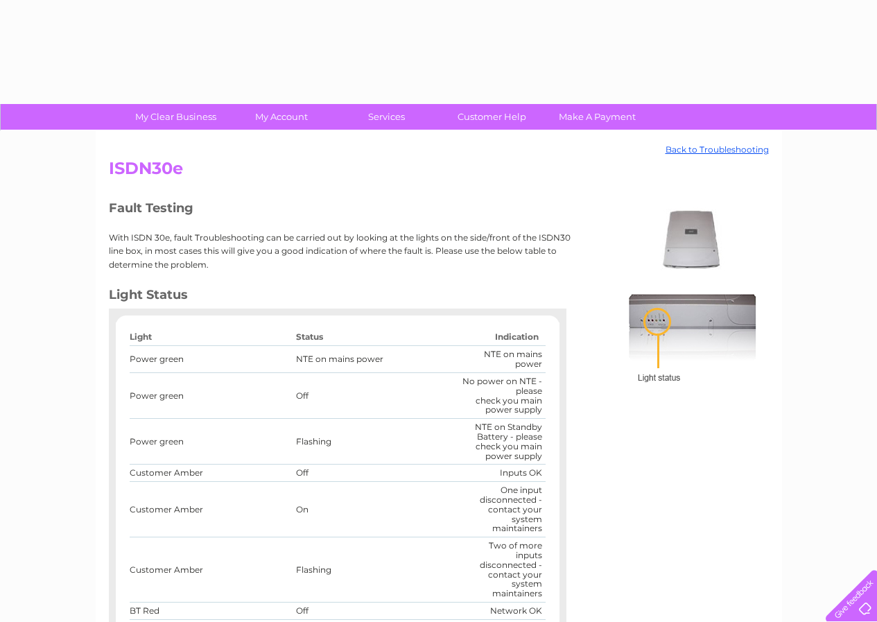  Describe the element at coordinates (504, 473) in the screenshot. I see `td: Inputs OK` at that location.